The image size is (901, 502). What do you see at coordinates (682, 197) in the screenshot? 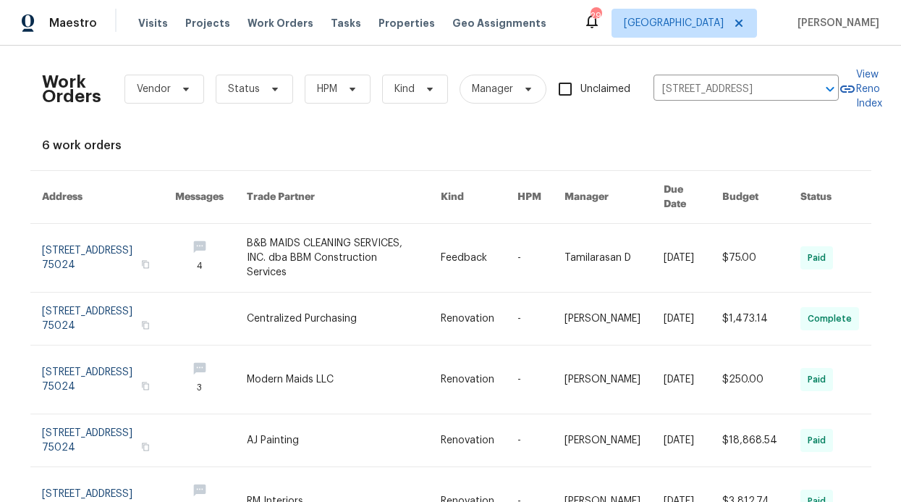
I see `th: Due Date` at bounding box center [682, 197].